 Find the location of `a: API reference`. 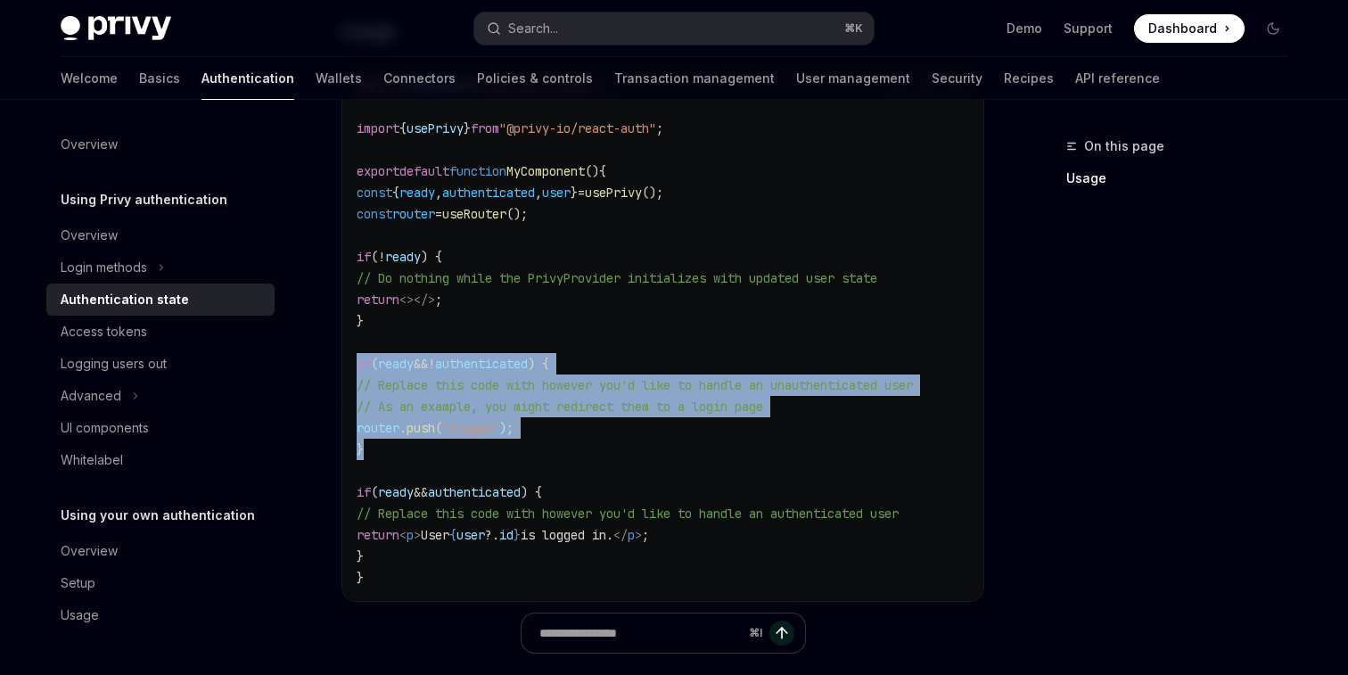

a: API reference is located at coordinates (1117, 78).